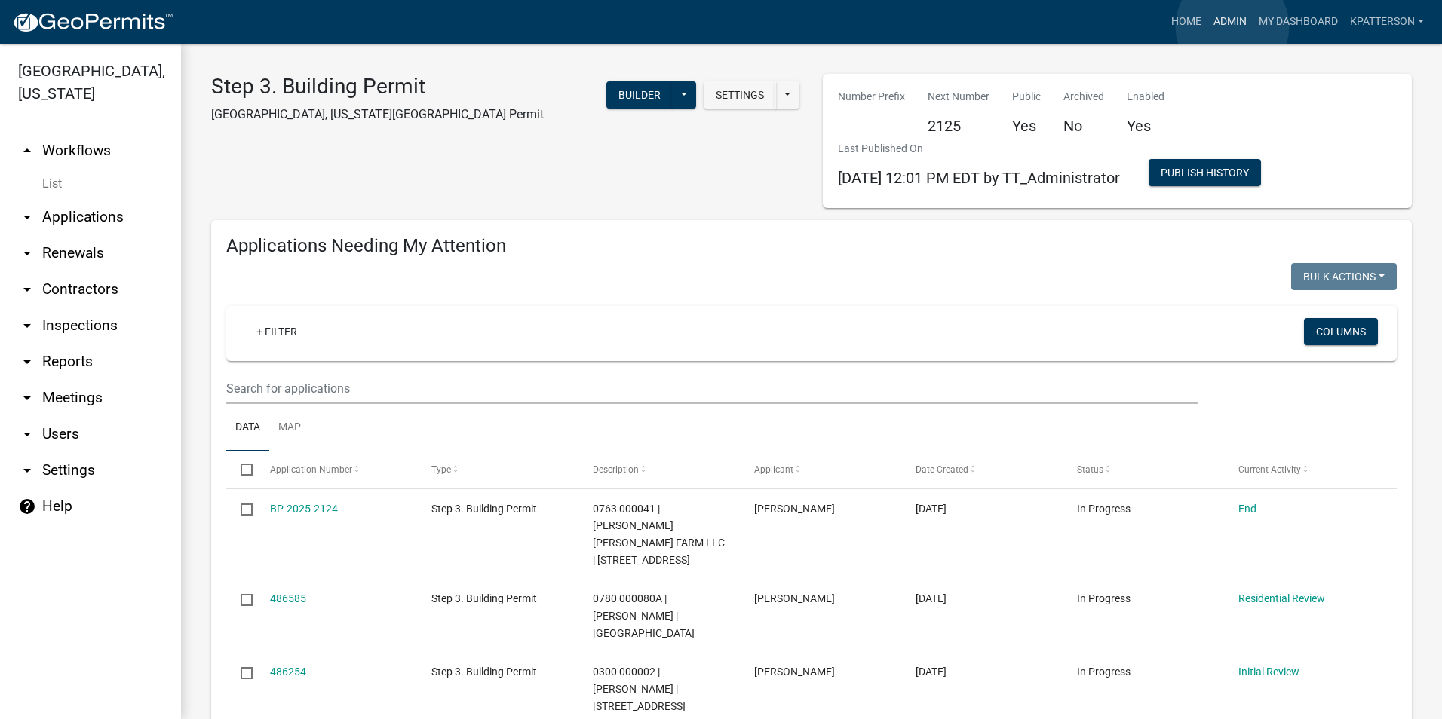 This screenshot has width=1442, height=719. What do you see at coordinates (1143, 470) in the screenshot?
I see `datatable-header-cell: Status` at bounding box center [1143, 470].